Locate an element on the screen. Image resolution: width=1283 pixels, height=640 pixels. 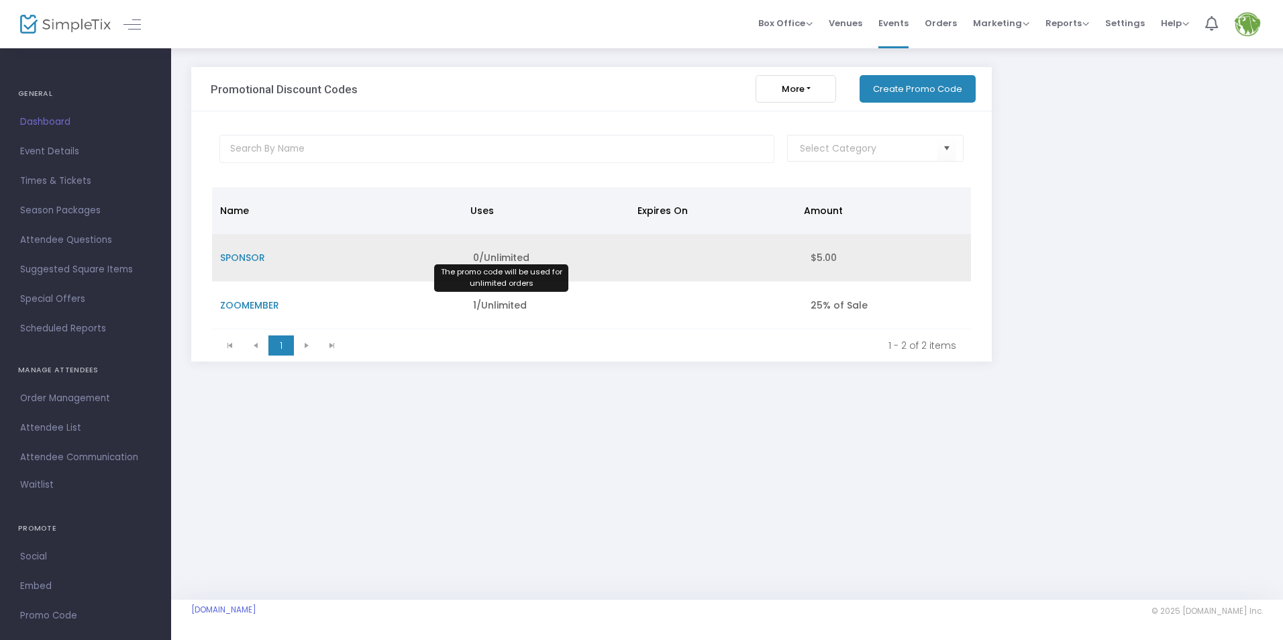
span: Special Offers is located at coordinates (85, 299).